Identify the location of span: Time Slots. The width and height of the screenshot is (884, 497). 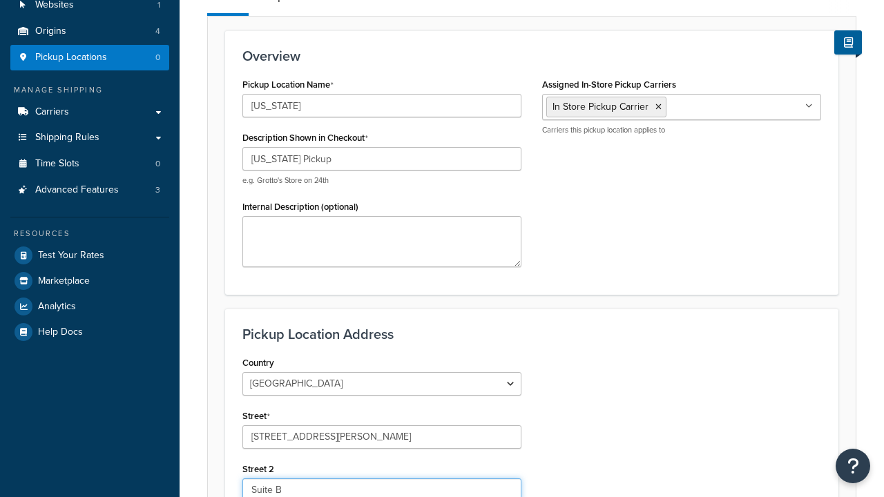
(57, 164).